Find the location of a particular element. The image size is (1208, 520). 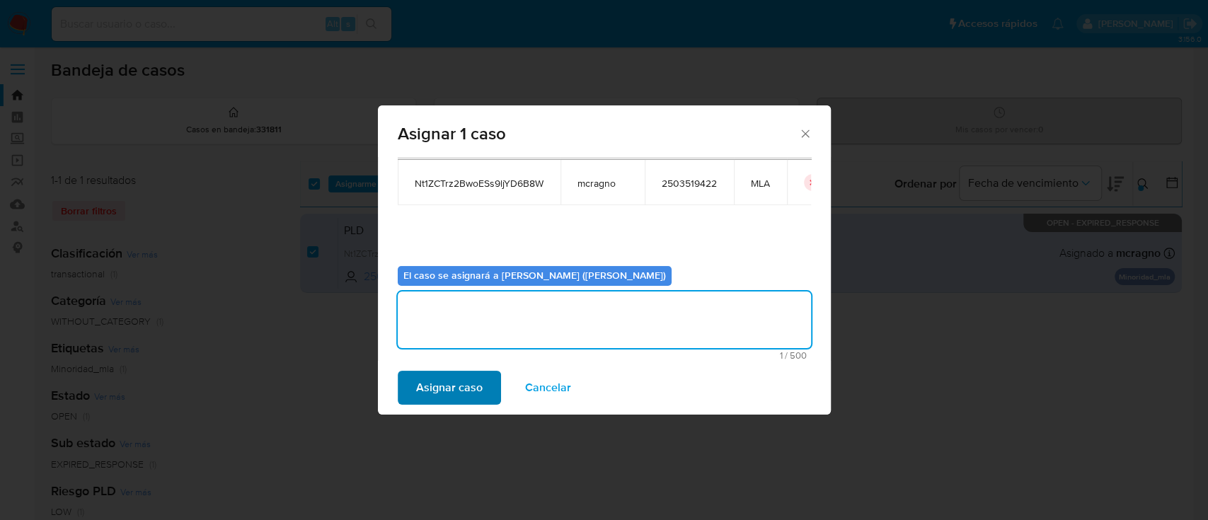

button: Cerrar ventana is located at coordinates (805, 133).